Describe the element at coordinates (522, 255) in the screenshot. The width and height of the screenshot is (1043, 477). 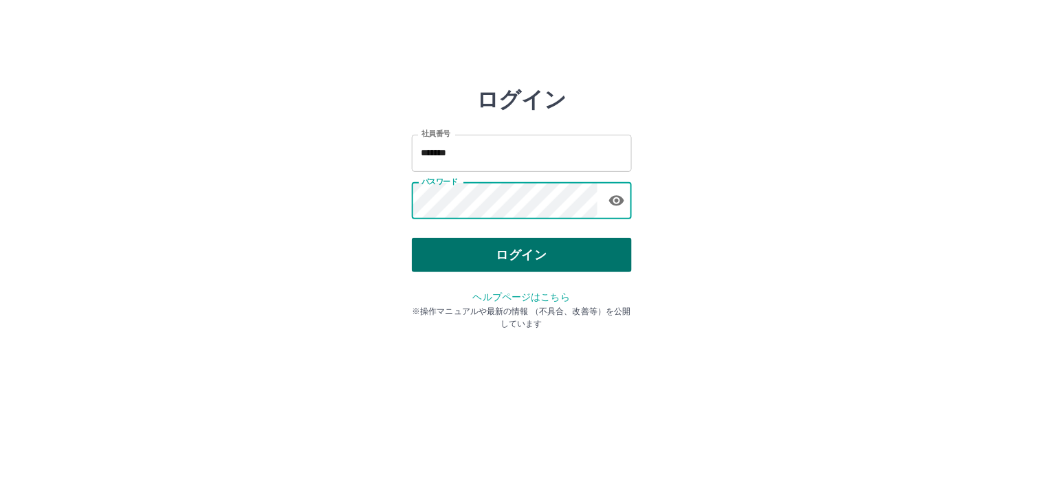
I see `button: ログイン` at that location.